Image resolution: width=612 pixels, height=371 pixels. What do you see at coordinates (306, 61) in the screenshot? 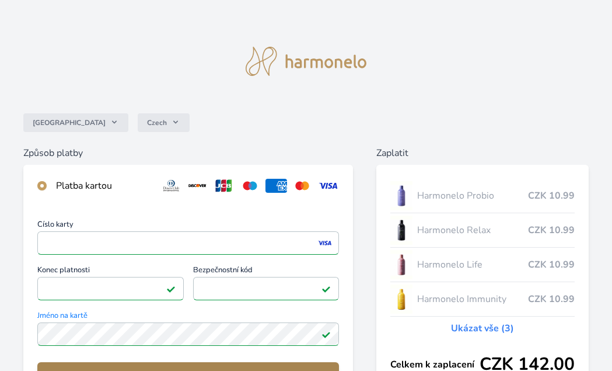
I see `img: logo.svg` at bounding box center [306, 61].